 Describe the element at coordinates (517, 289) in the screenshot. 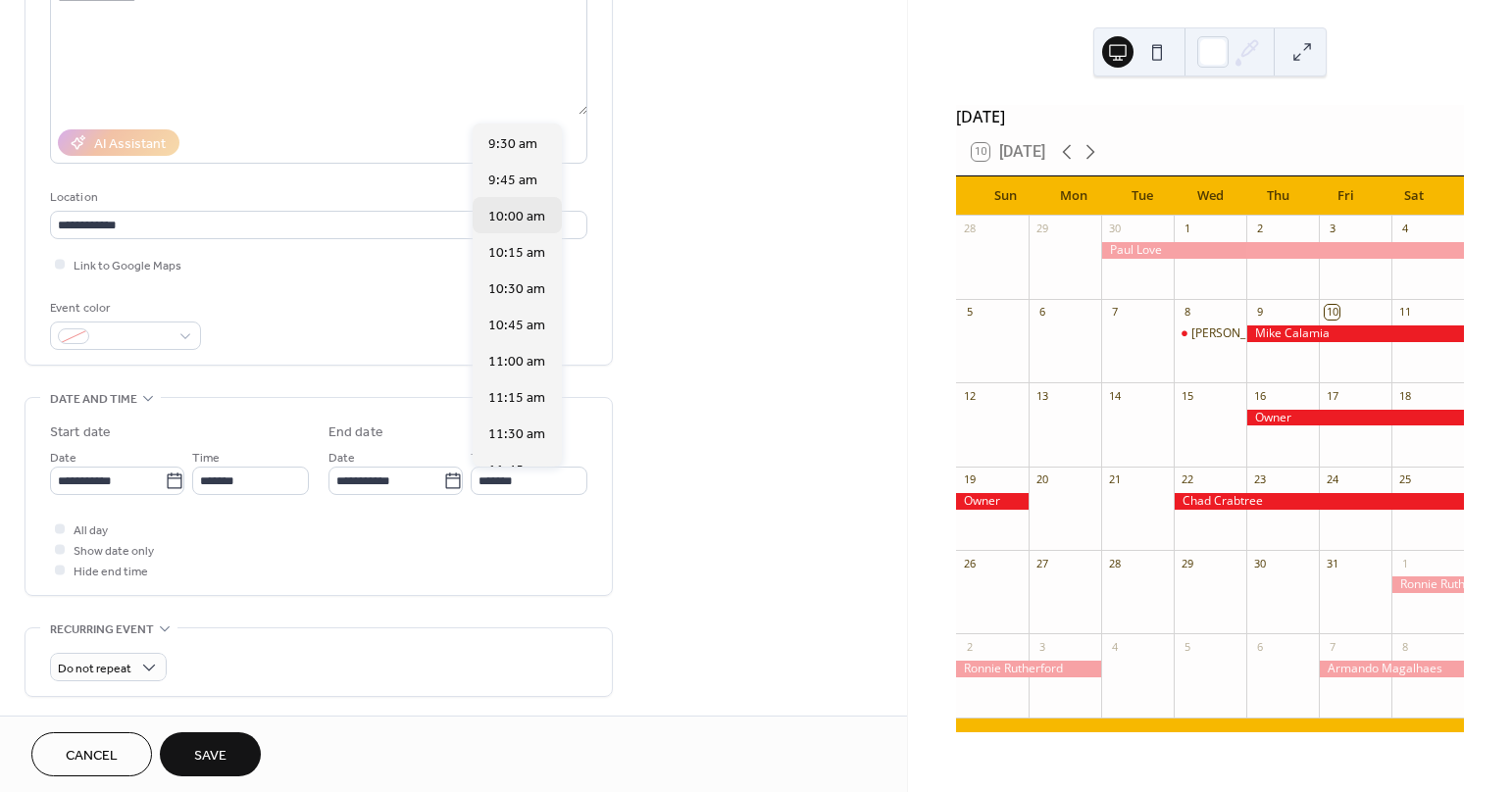

I see `span: 10:30 am` at that location.